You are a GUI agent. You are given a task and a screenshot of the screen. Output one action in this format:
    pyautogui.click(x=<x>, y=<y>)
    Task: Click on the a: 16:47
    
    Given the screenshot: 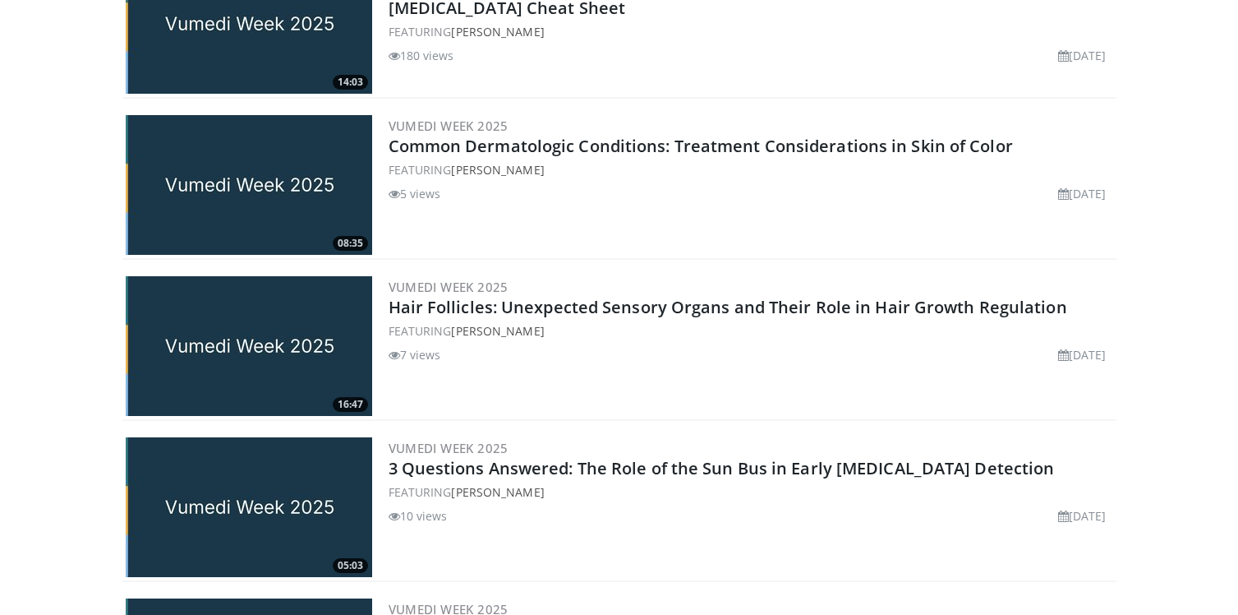 What is the action you would take?
    pyautogui.click(x=249, y=346)
    